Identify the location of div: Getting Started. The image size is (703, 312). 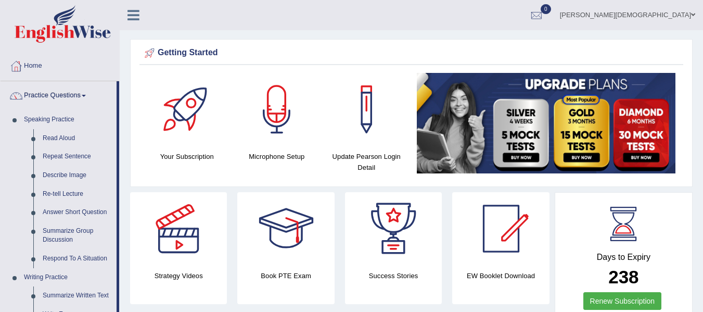
(411, 53).